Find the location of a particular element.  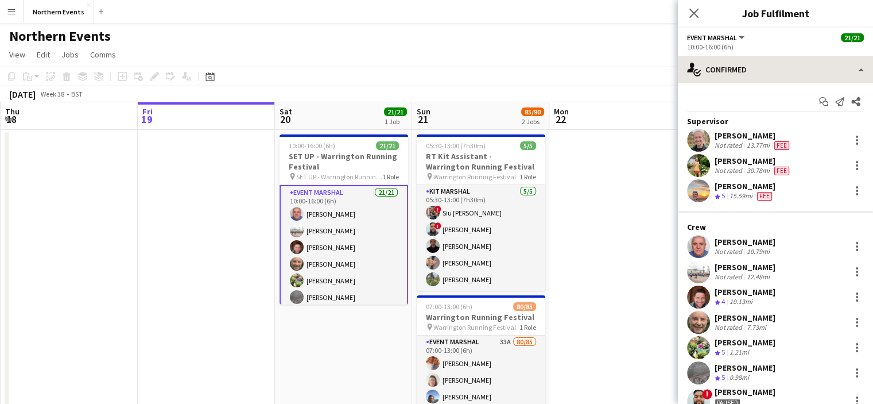

div: 05:30-13:00 (7h30m)5/5RT Kit Assistant - Warrington Running Festival Warrington Running Festival1... is located at coordinates (481, 212).